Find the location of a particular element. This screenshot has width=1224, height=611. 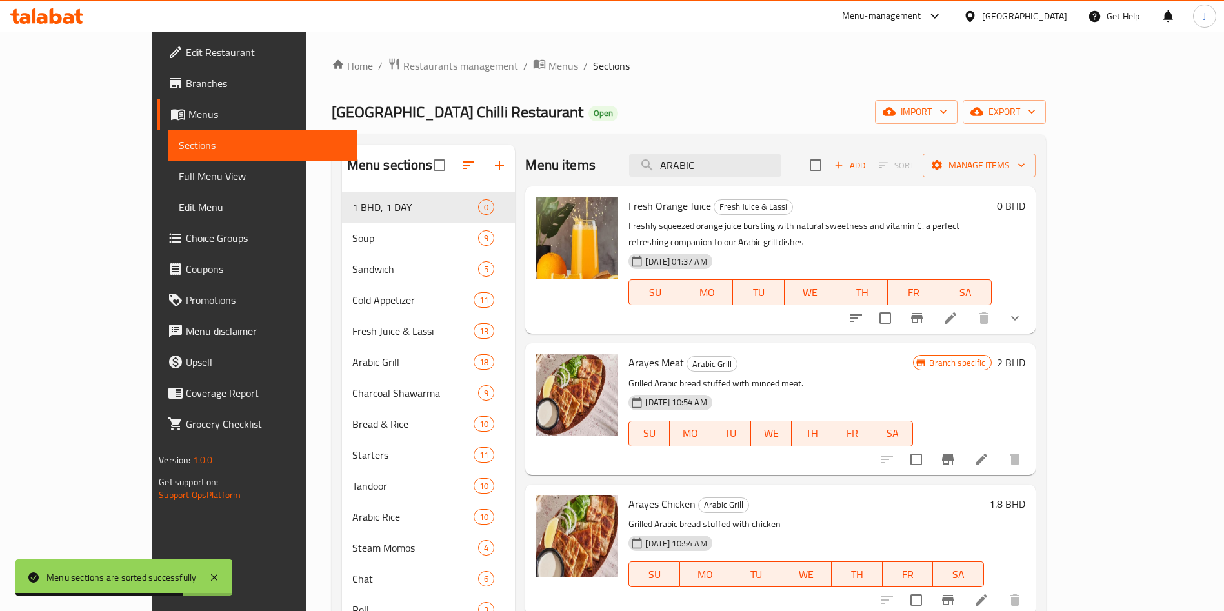

span: Chat is located at coordinates (416, 579).